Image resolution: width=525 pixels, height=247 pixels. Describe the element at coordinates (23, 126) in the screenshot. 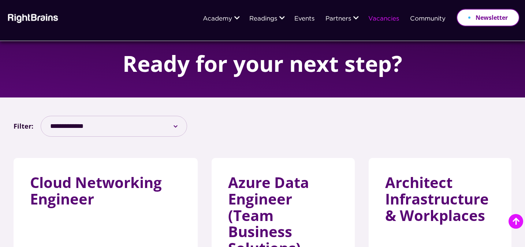

I see `label: Filter:` at that location.